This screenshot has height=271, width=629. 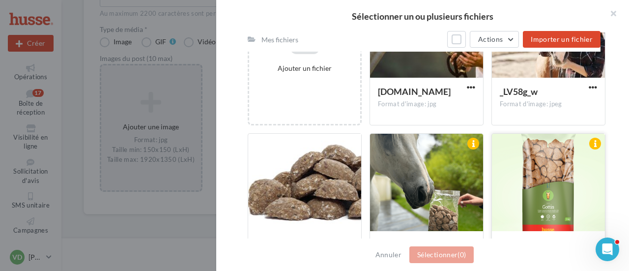 What do you see at coordinates (549, 104) in the screenshot?
I see `div: Format d'image: jpeg` at bounding box center [549, 104].